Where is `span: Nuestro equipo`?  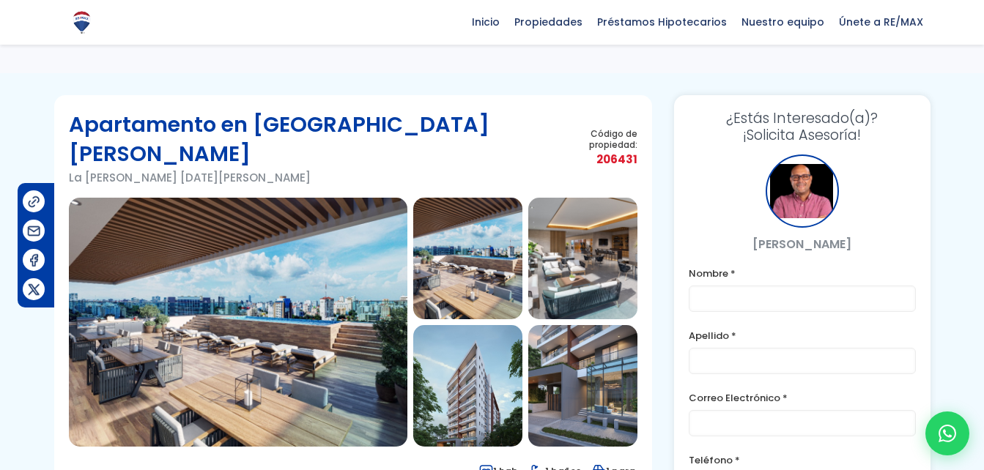 span: Nuestro equipo is located at coordinates (782, 22).